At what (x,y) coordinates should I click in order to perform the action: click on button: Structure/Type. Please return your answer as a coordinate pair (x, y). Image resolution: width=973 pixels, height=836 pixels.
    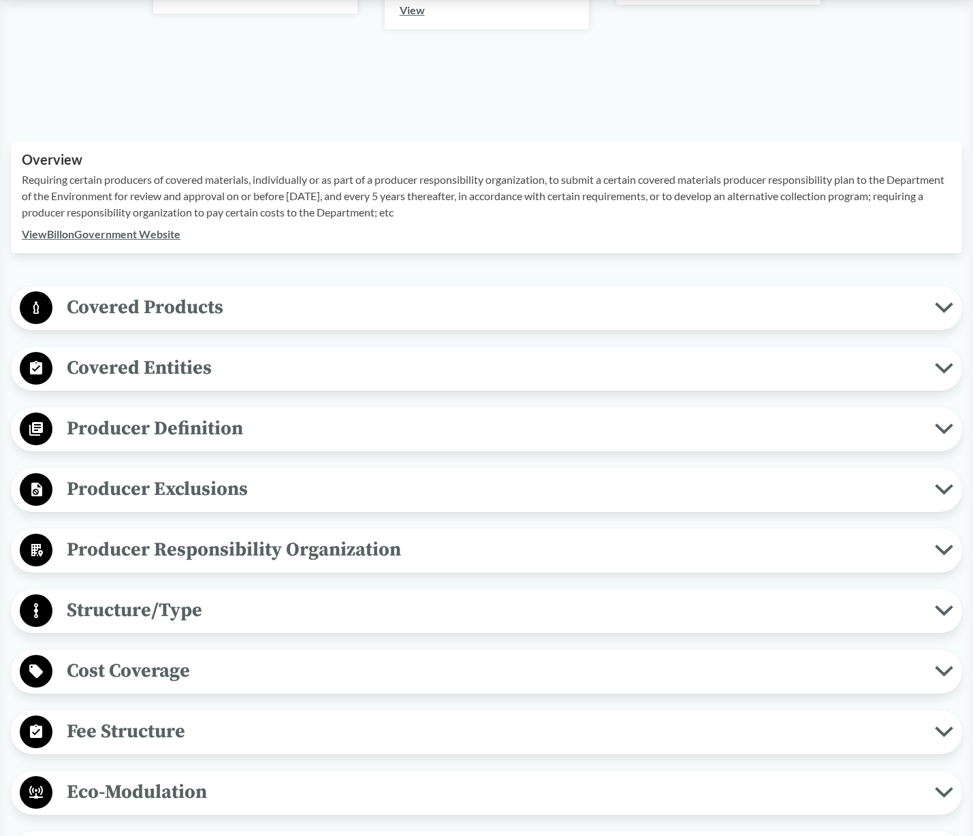
    Looking at the image, I should click on (486, 610).